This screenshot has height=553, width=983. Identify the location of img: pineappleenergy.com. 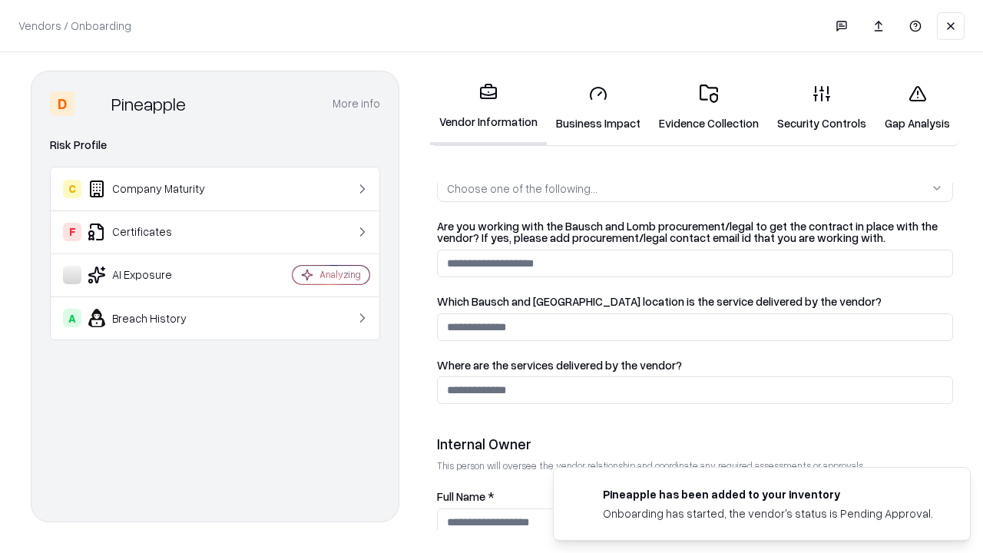
(581, 495).